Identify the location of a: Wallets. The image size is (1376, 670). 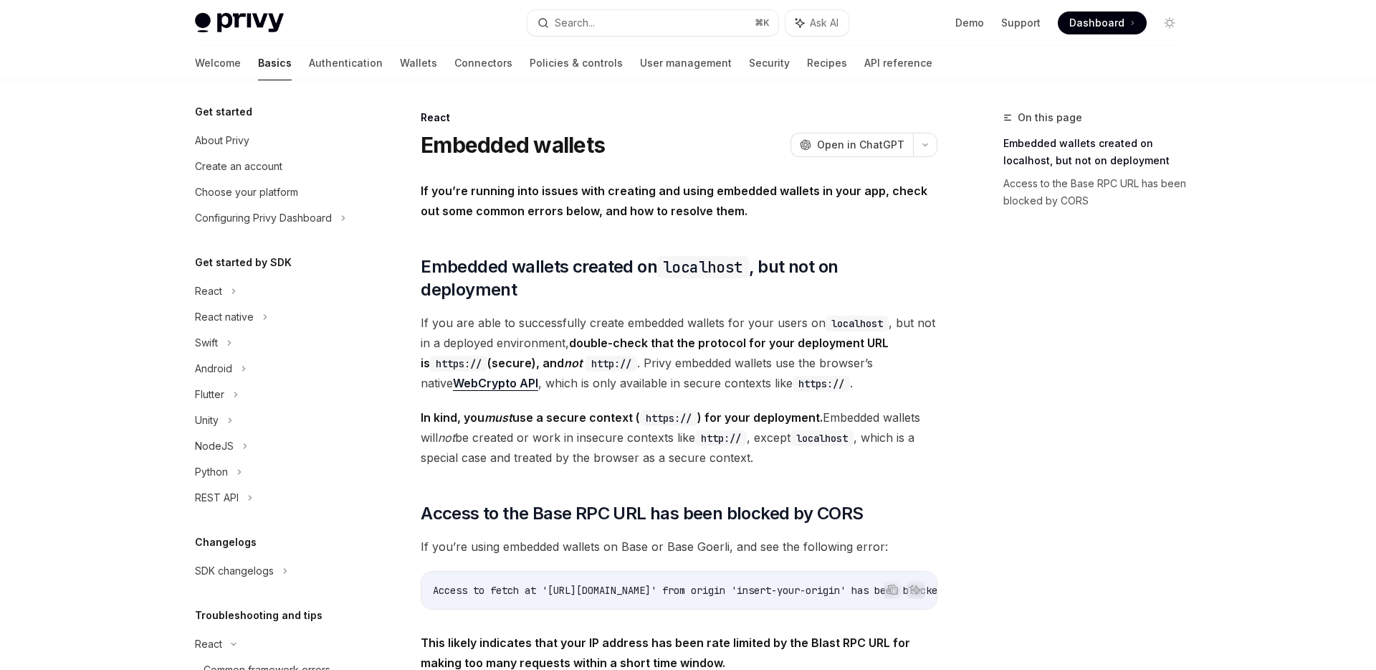
(419, 63).